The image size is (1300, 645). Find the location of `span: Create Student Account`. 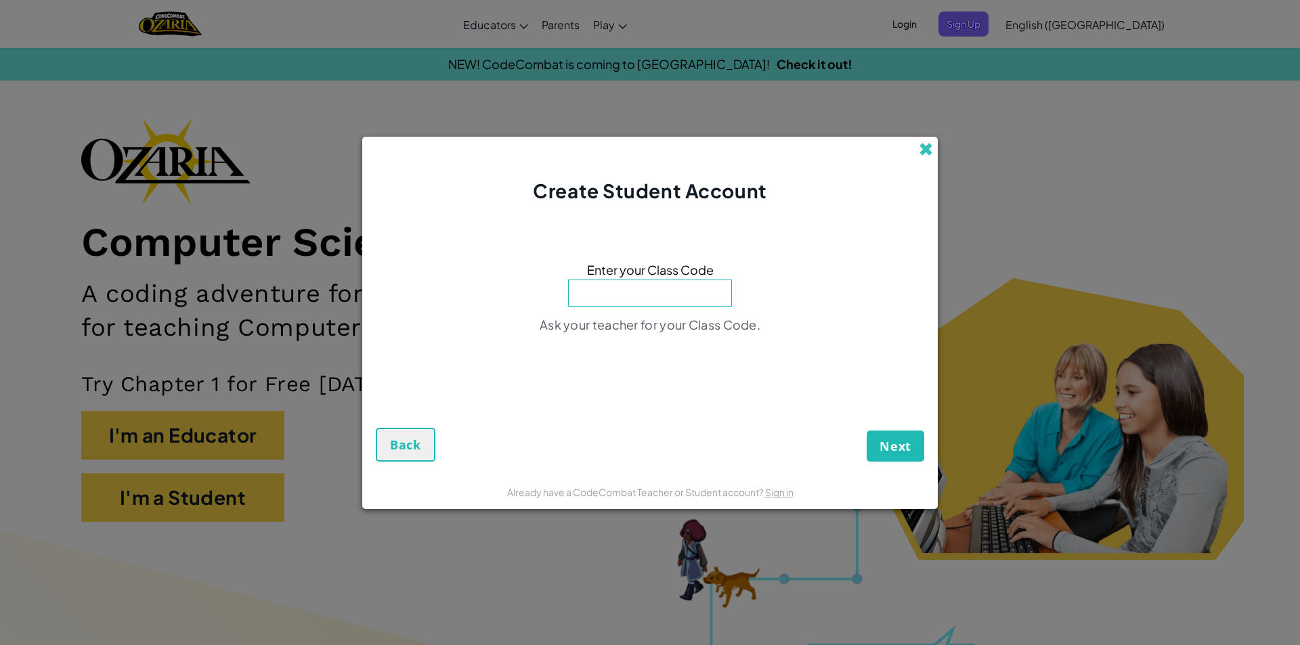

span: Create Student Account is located at coordinates (649, 190).